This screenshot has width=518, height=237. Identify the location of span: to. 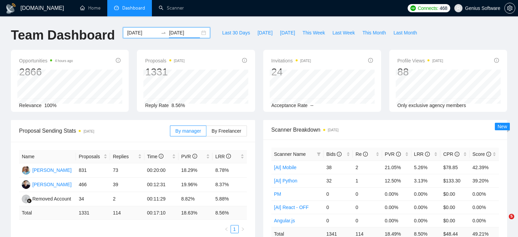
(164, 33).